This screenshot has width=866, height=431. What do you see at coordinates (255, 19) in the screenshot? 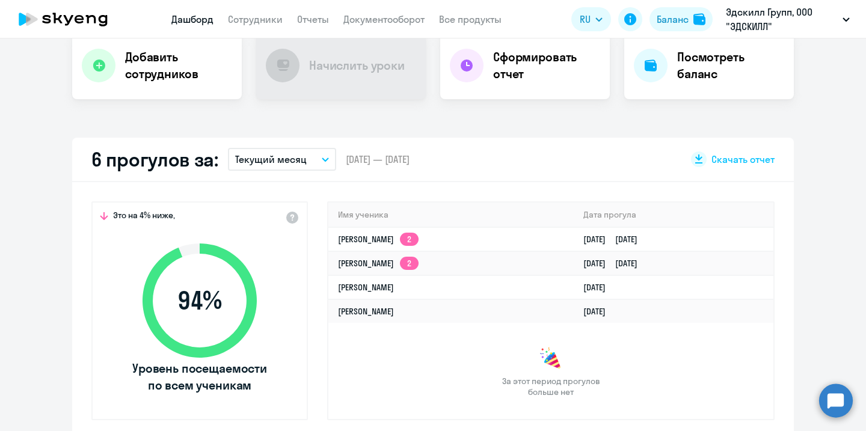
I see `a: Сотрудники` at bounding box center [255, 19].